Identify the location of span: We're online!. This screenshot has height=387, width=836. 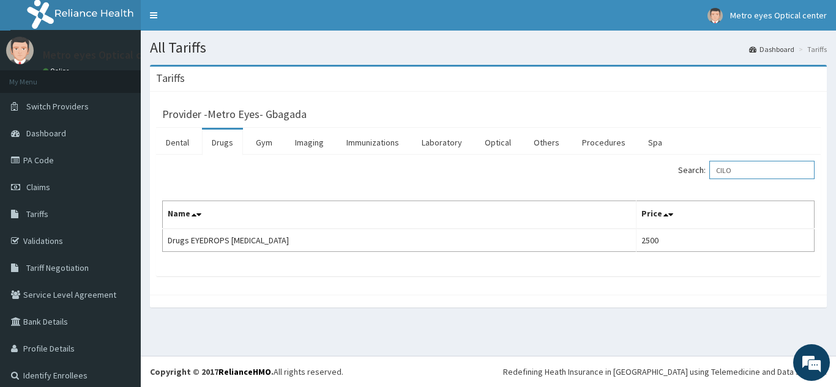
(120, 177).